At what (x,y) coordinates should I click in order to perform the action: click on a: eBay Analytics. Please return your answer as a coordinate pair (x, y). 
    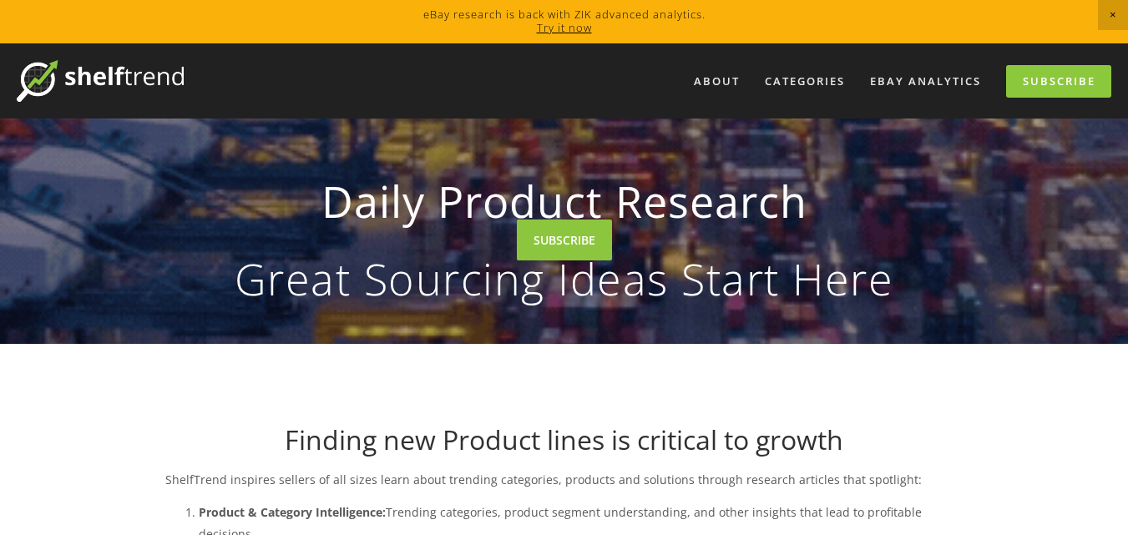
    Looking at the image, I should click on (925, 81).